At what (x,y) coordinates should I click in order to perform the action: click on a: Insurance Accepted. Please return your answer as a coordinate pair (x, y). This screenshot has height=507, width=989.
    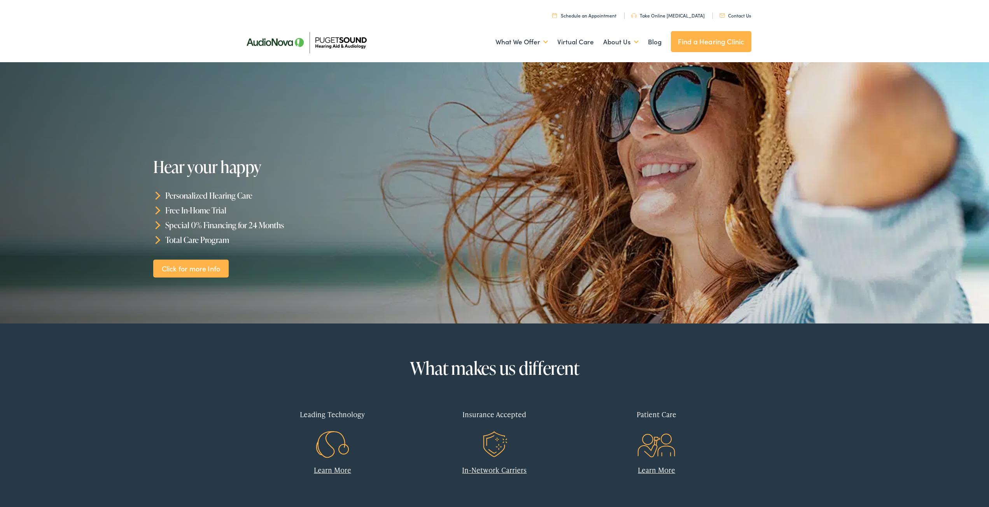
    Looking at the image, I should click on (494, 426).